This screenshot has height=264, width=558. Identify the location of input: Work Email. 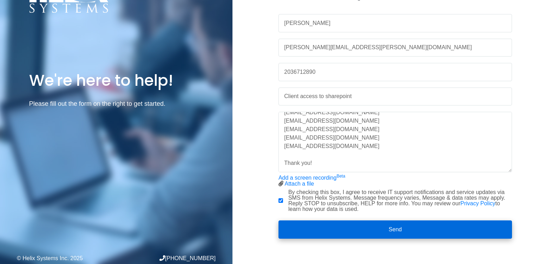
(395, 48).